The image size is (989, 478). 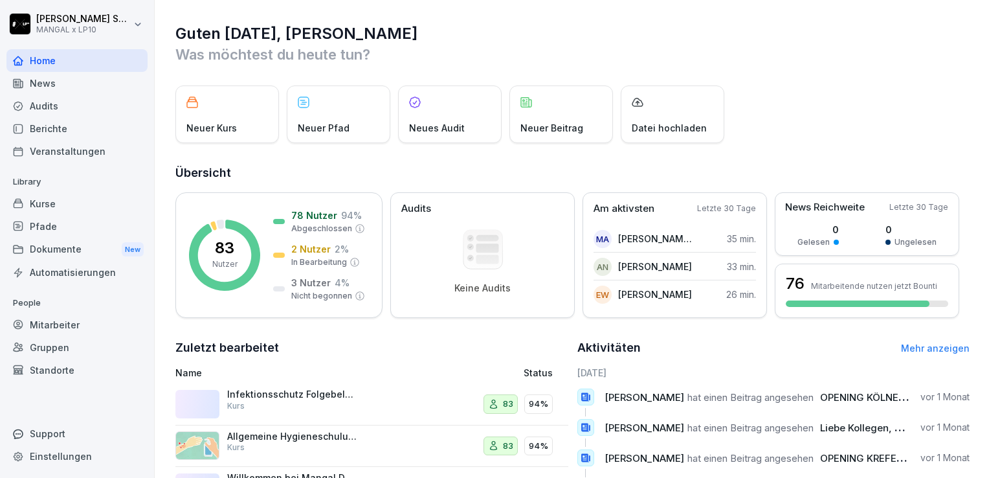 What do you see at coordinates (77, 249) in the screenshot?
I see `a: DokumenteNew` at bounding box center [77, 249].